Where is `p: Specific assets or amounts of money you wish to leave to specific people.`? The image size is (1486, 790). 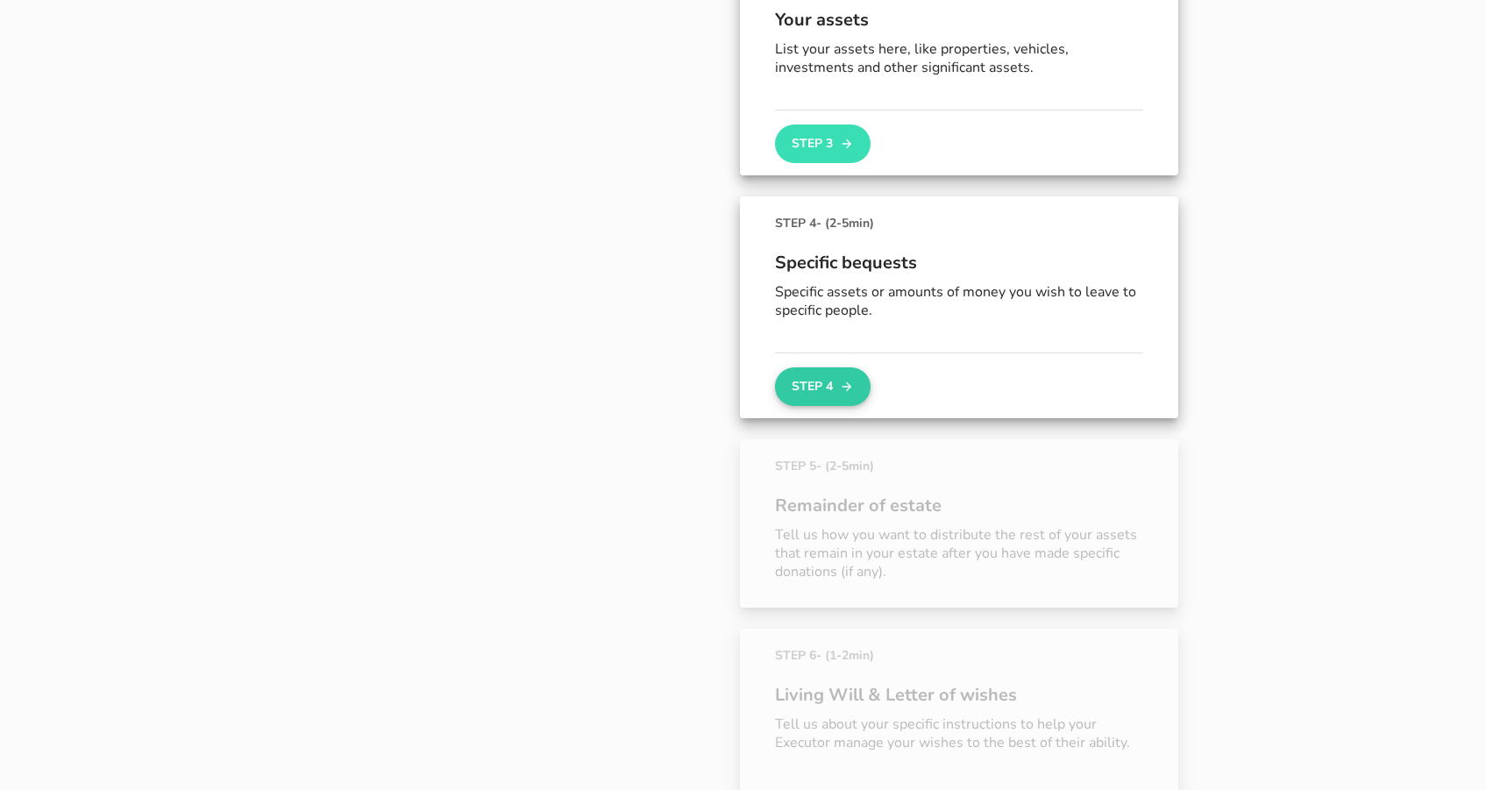 p: Specific assets or amounts of money you wish to leave to specific people. is located at coordinates (959, 301).